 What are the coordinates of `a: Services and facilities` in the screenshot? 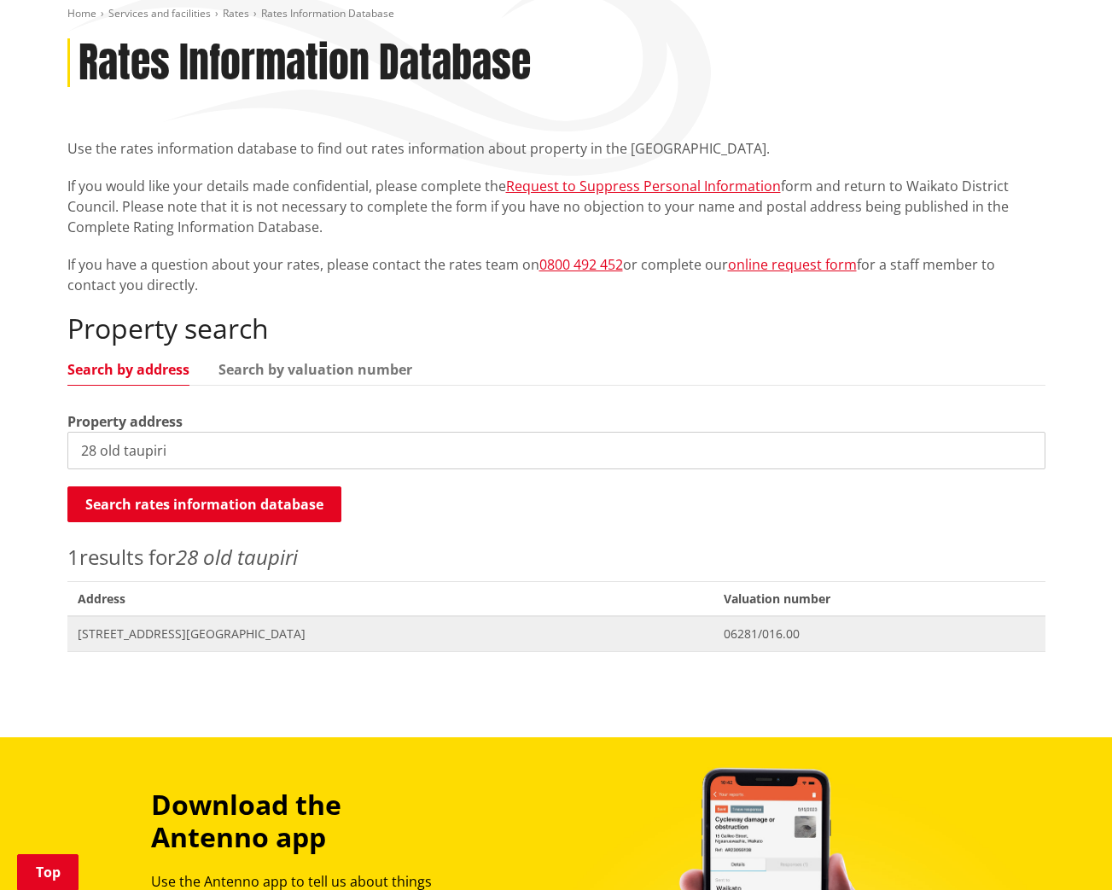 It's located at (160, 13).